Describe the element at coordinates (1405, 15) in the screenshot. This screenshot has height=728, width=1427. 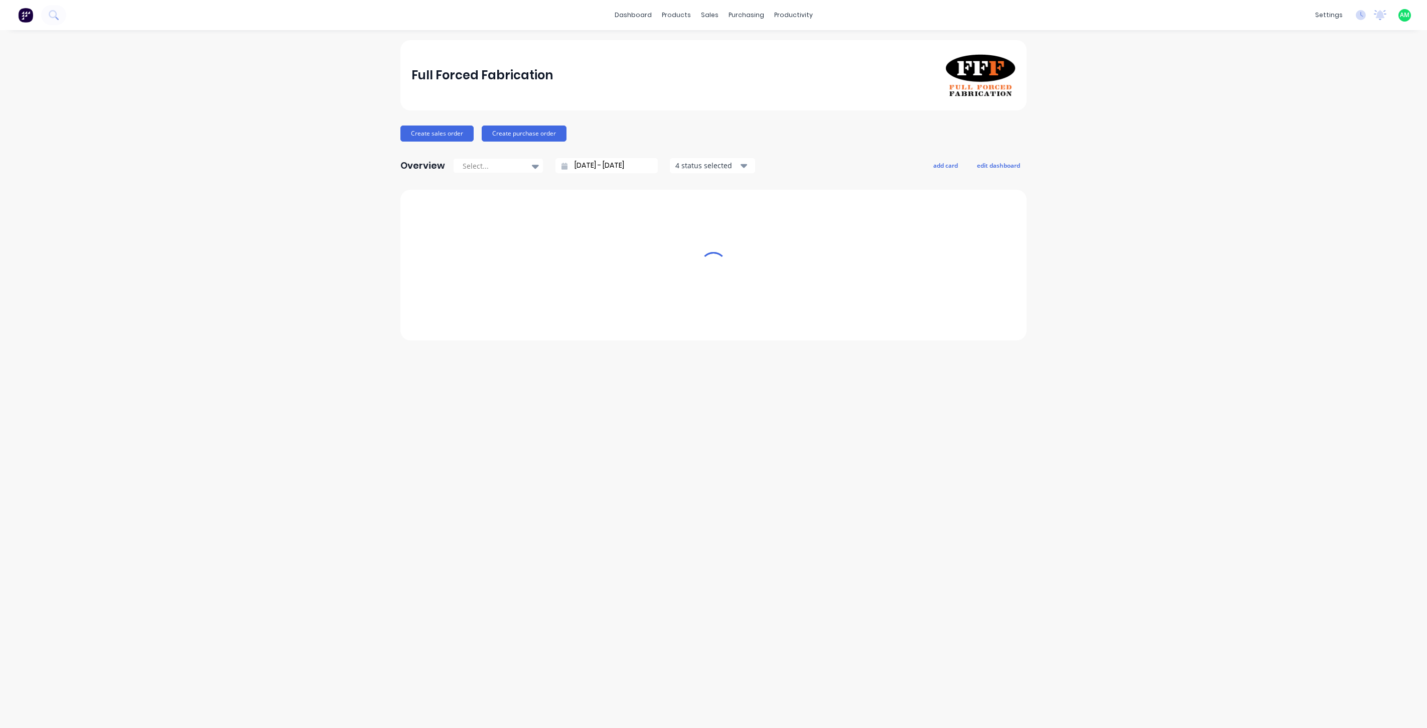
I see `span: AM` at that location.